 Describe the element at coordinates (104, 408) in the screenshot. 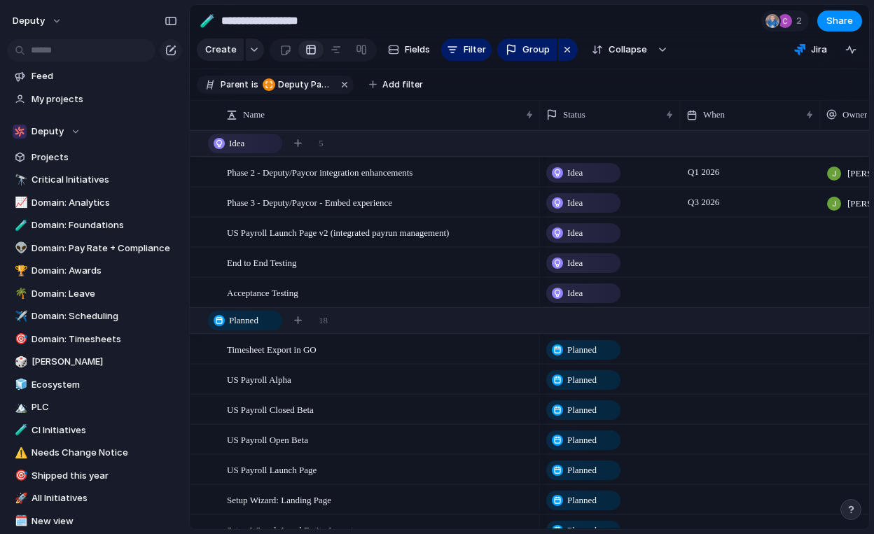

I see `span: PLC` at that location.